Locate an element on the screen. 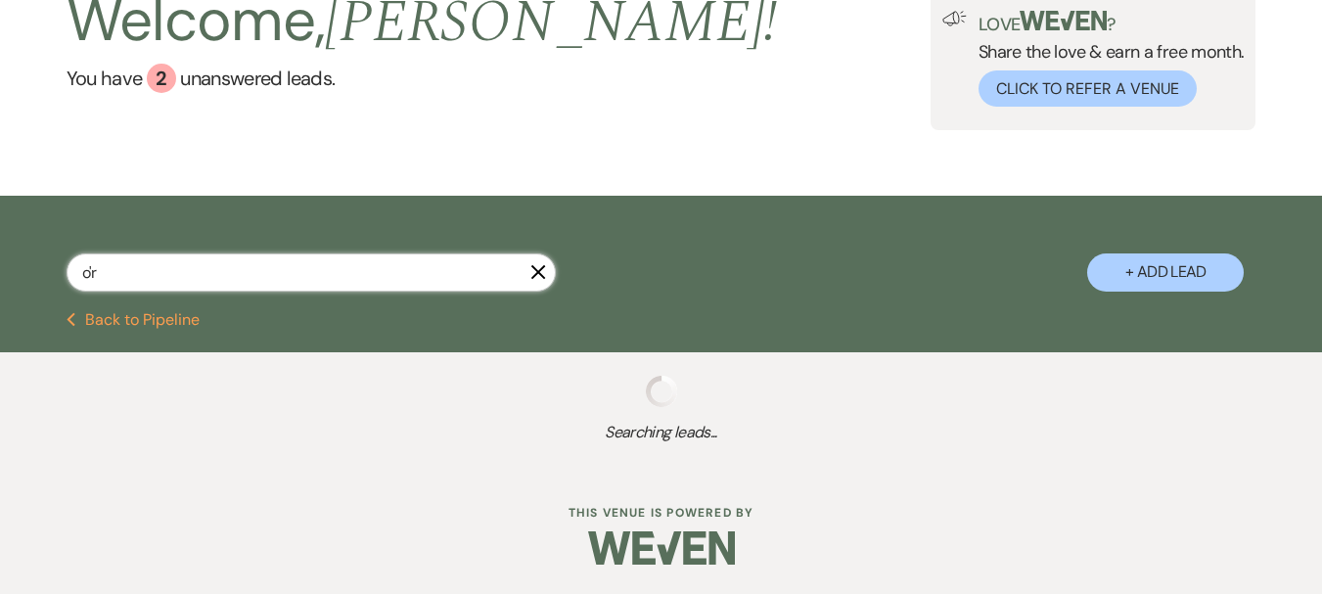 This screenshot has height=594, width=1322. a: You have 2 unanswered leads. is located at coordinates (422, 78).